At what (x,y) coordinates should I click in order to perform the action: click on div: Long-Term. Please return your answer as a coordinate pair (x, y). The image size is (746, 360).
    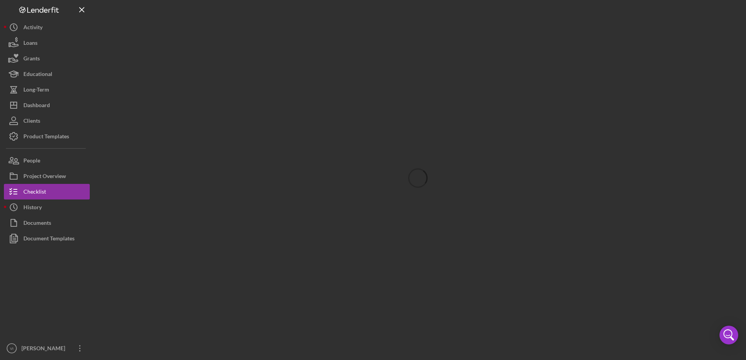
    Looking at the image, I should click on (36, 90).